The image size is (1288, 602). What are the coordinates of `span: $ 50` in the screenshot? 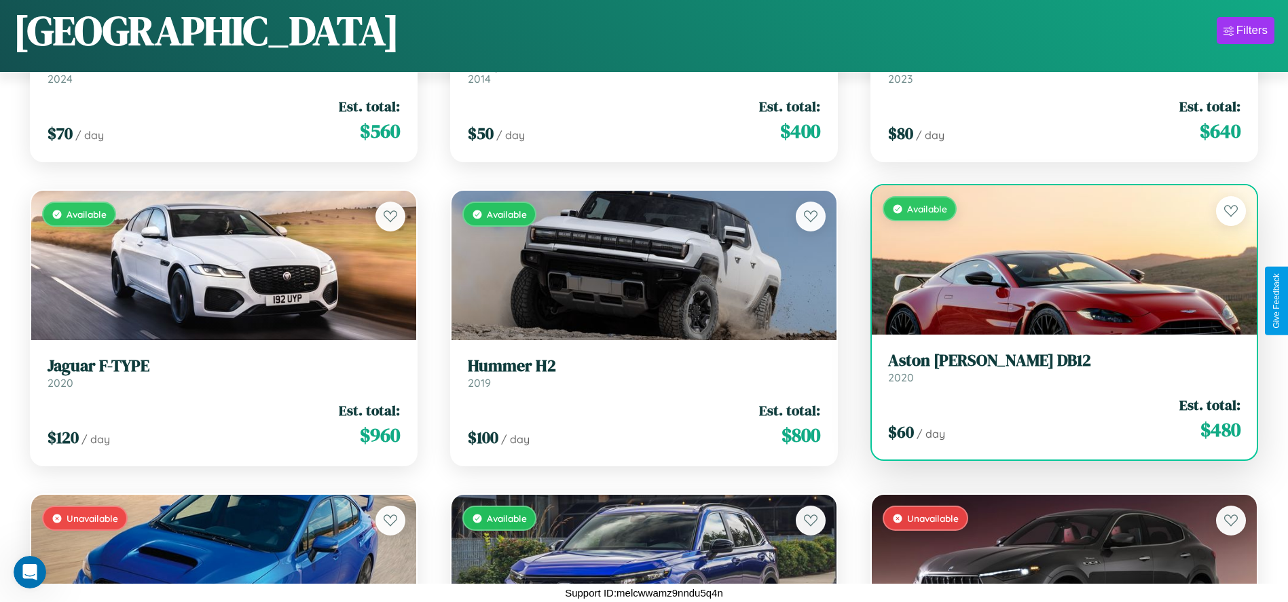 It's located at (481, 133).